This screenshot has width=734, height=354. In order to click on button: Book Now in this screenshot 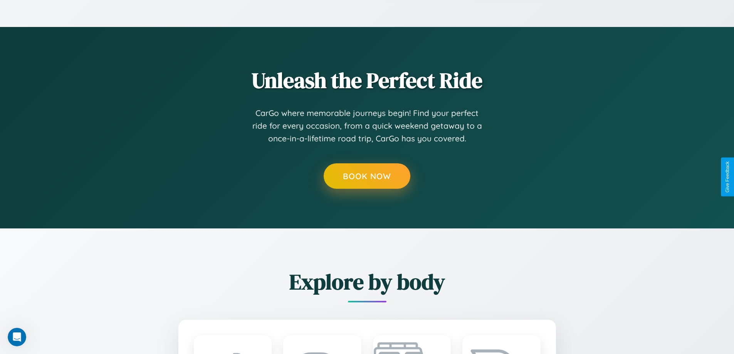, I will do `click(367, 176)`.